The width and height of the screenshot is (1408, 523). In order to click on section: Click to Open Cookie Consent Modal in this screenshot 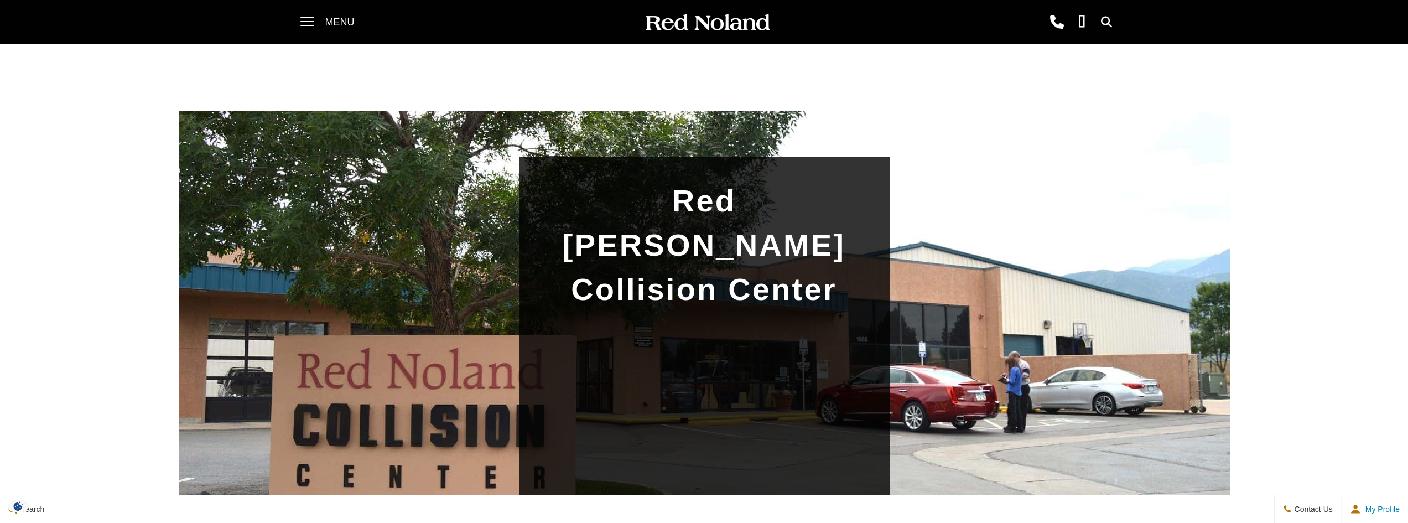, I will do `click(18, 506)`.